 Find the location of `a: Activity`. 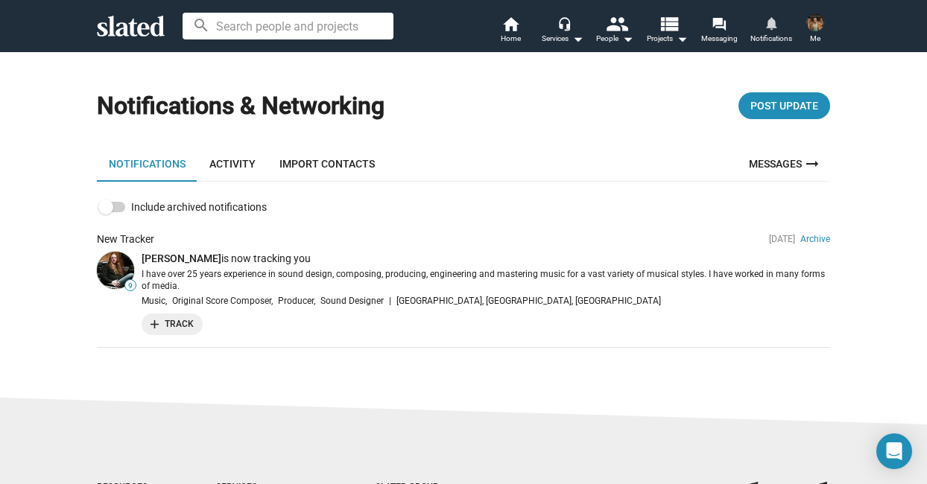

a: Activity is located at coordinates (232, 164).